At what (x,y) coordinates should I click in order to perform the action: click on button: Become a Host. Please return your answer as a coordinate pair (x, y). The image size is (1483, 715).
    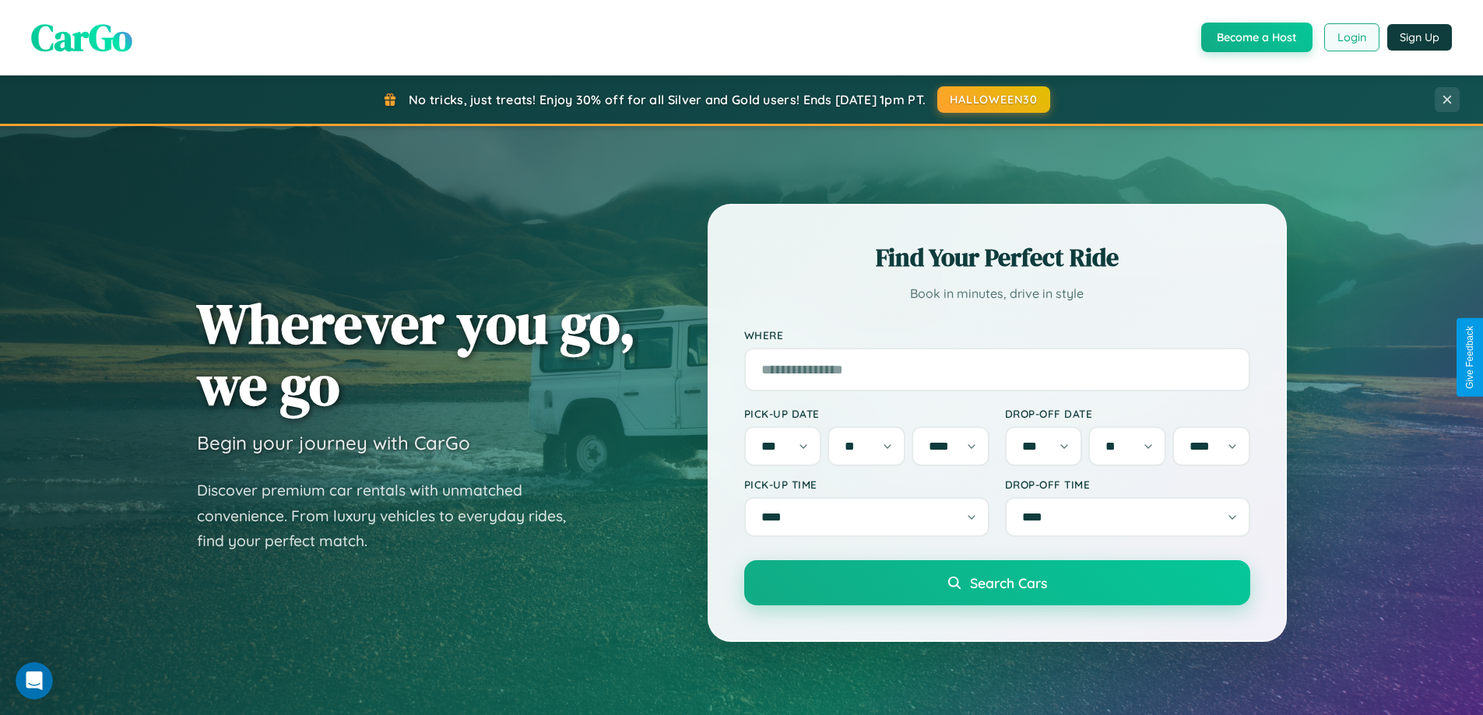
    Looking at the image, I should click on (1256, 37).